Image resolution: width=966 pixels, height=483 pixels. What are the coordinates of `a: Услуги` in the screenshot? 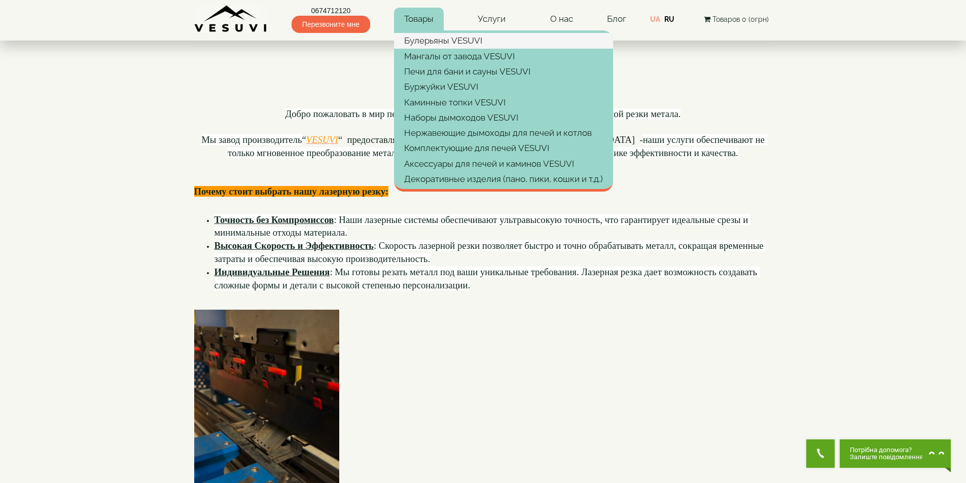 It's located at (491, 19).